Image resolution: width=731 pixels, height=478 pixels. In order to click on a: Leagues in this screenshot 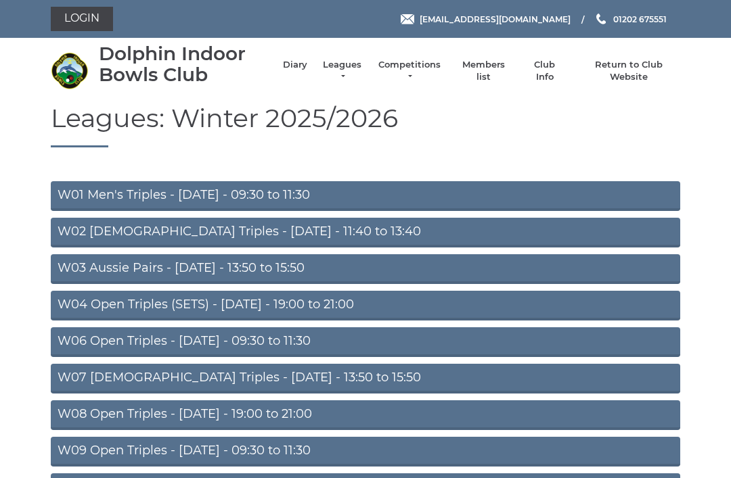, I will do `click(342, 71)`.